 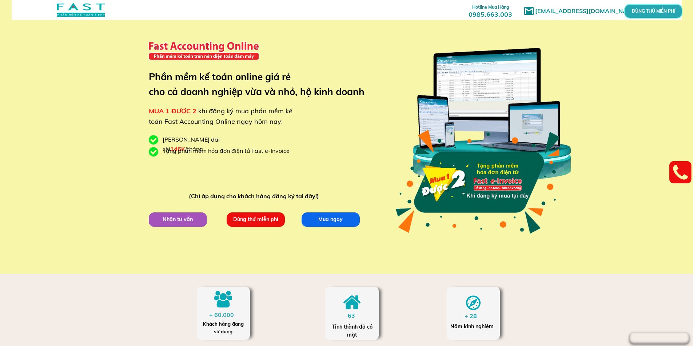 What do you see at coordinates (352, 331) in the screenshot?
I see `div: Tỉnh thành đã có mặt` at bounding box center [352, 331].